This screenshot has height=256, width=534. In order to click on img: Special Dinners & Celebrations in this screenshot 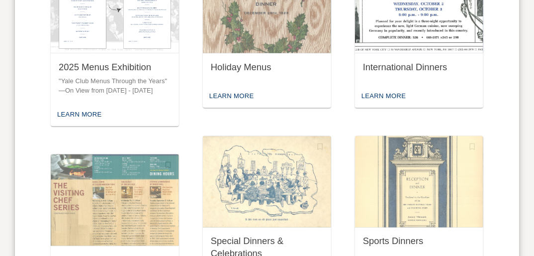, I will do `click(267, 181)`.